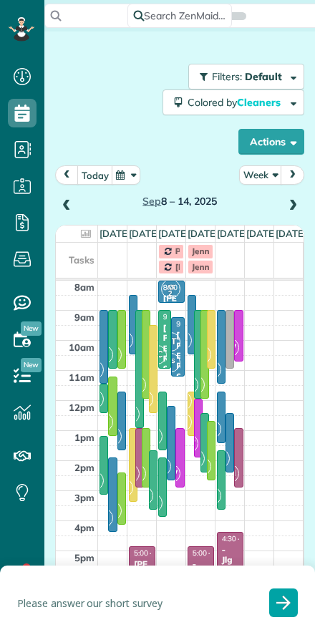  I want to click on button: Week, so click(260, 175).